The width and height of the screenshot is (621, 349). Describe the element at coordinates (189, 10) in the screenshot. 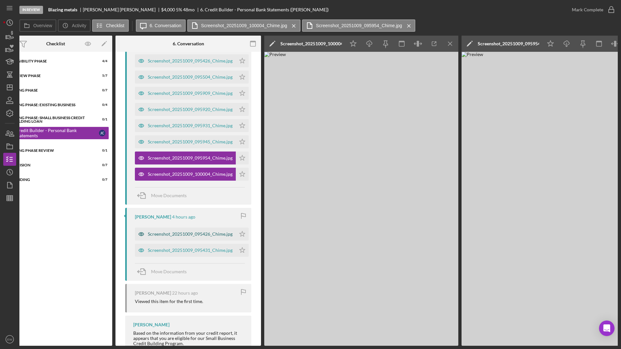

I see `div: 48 mo` at that location.